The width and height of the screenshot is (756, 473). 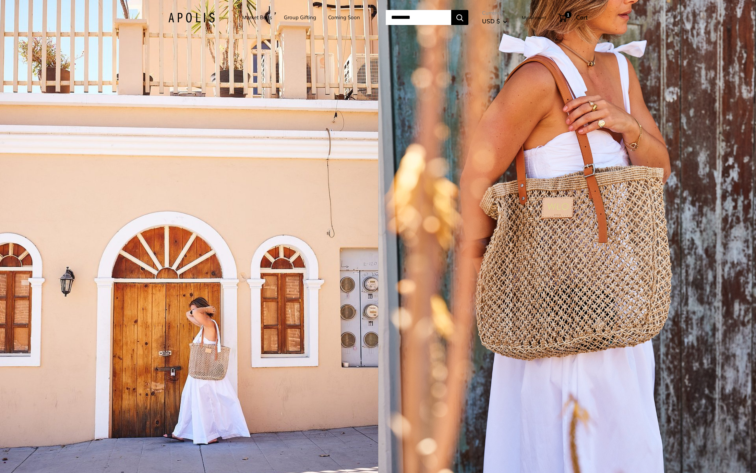 What do you see at coordinates (191, 17) in the screenshot?
I see `img: Apolis` at bounding box center [191, 17].